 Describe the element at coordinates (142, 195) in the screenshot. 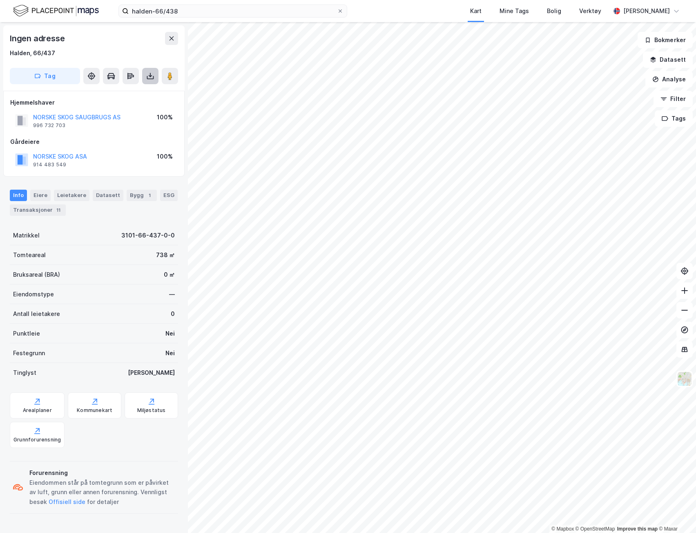

I see `div: Bygg` at that location.